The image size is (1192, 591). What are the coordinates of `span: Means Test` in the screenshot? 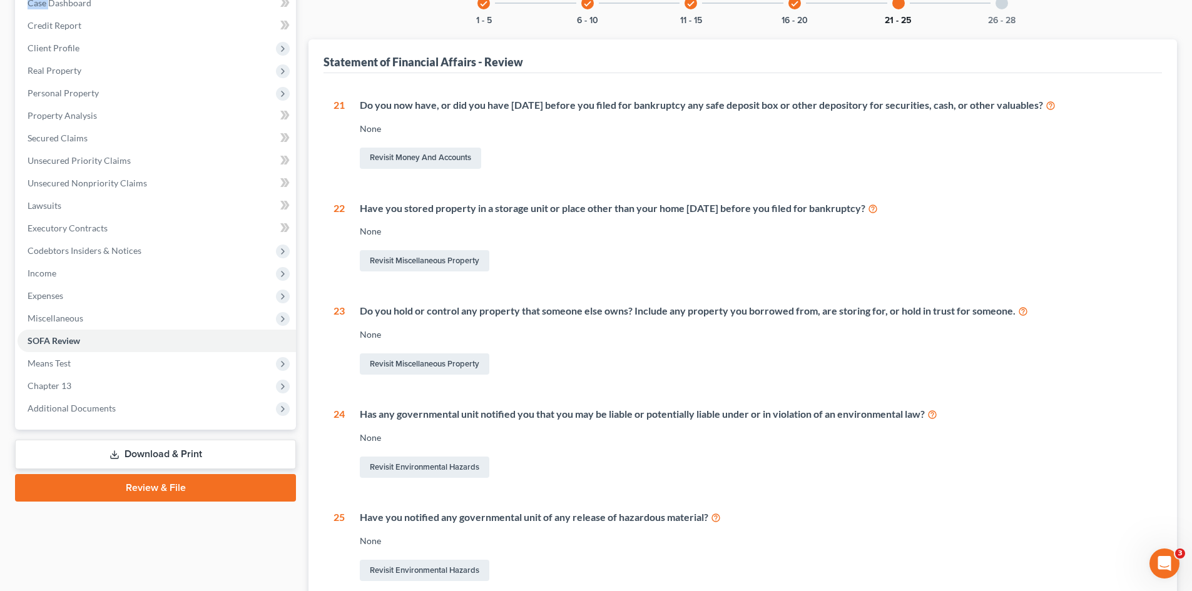 It's located at (49, 363).